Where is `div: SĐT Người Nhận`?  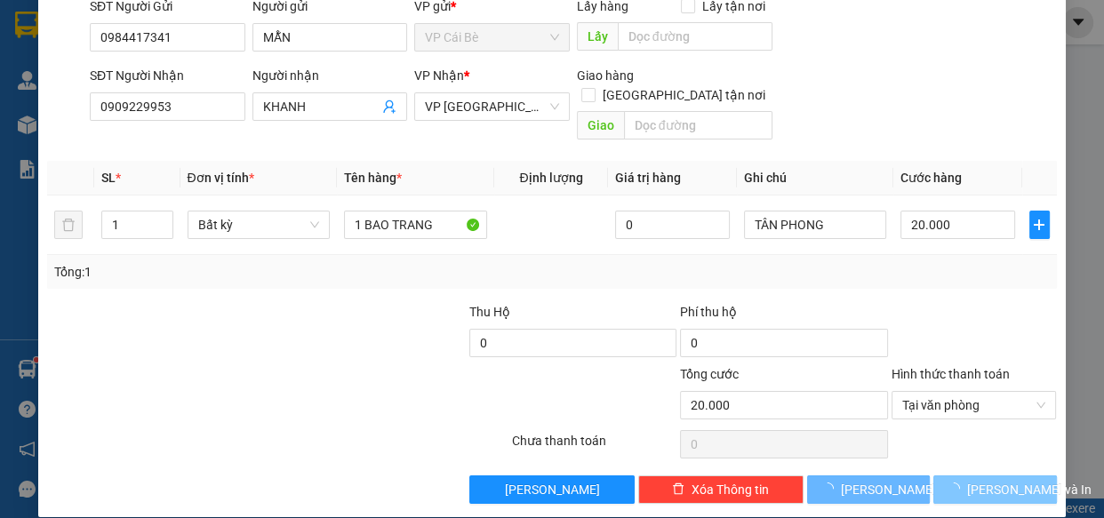 div: SĐT Người Nhận is located at coordinates (167, 76).